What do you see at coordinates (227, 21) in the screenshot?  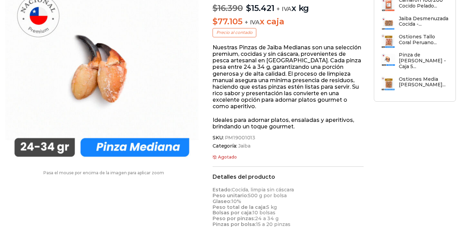 I see `bdi: 77.105` at bounding box center [227, 21].